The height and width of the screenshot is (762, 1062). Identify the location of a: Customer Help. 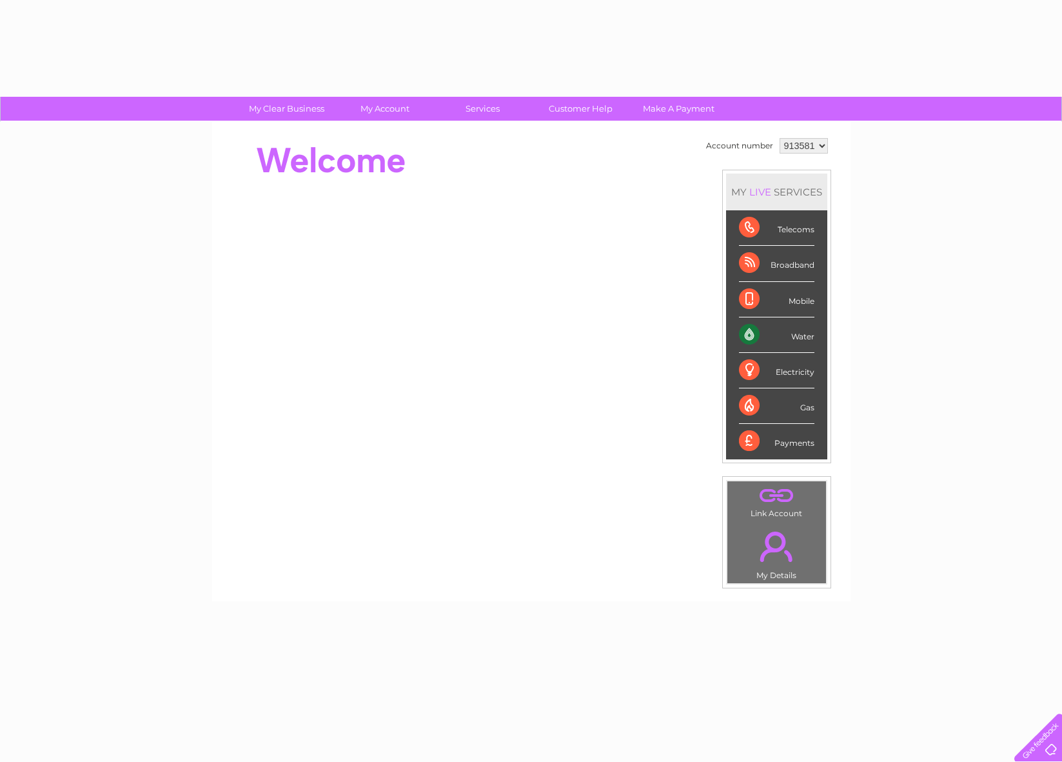
(581, 108).